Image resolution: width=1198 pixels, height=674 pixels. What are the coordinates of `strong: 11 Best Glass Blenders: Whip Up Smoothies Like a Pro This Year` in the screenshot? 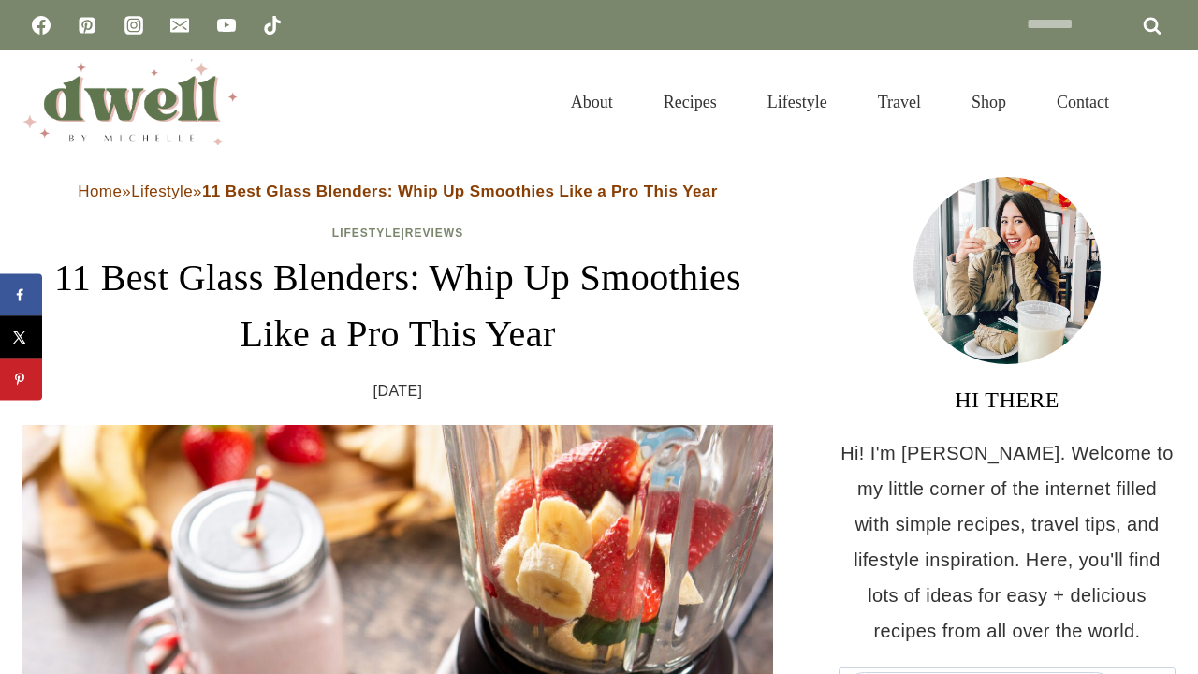 It's located at (459, 191).